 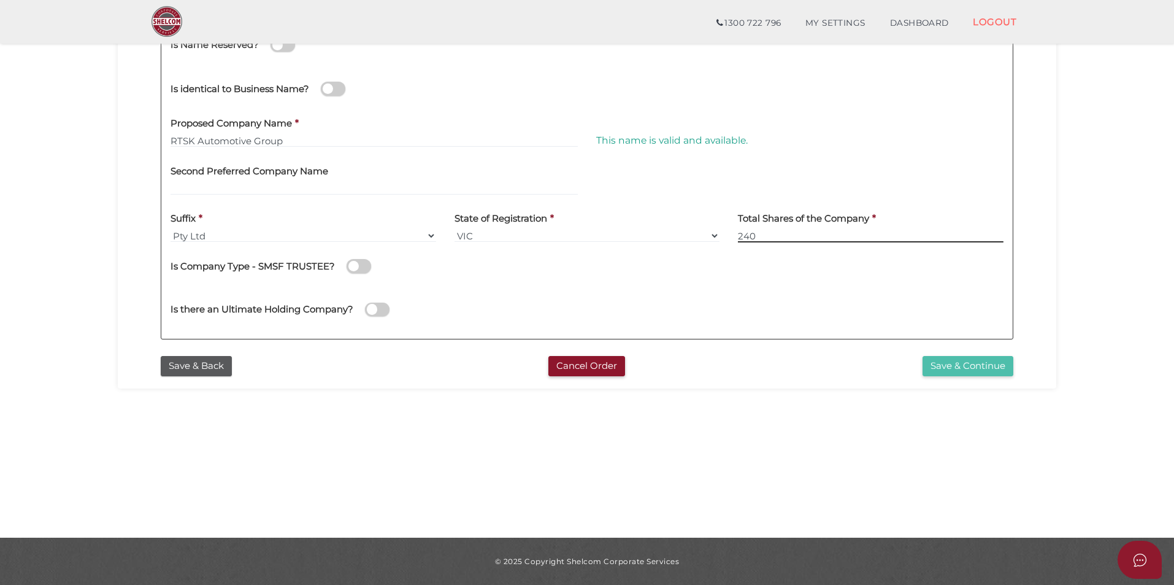 I want to click on a: MY SETTINGS, so click(x=836, y=23).